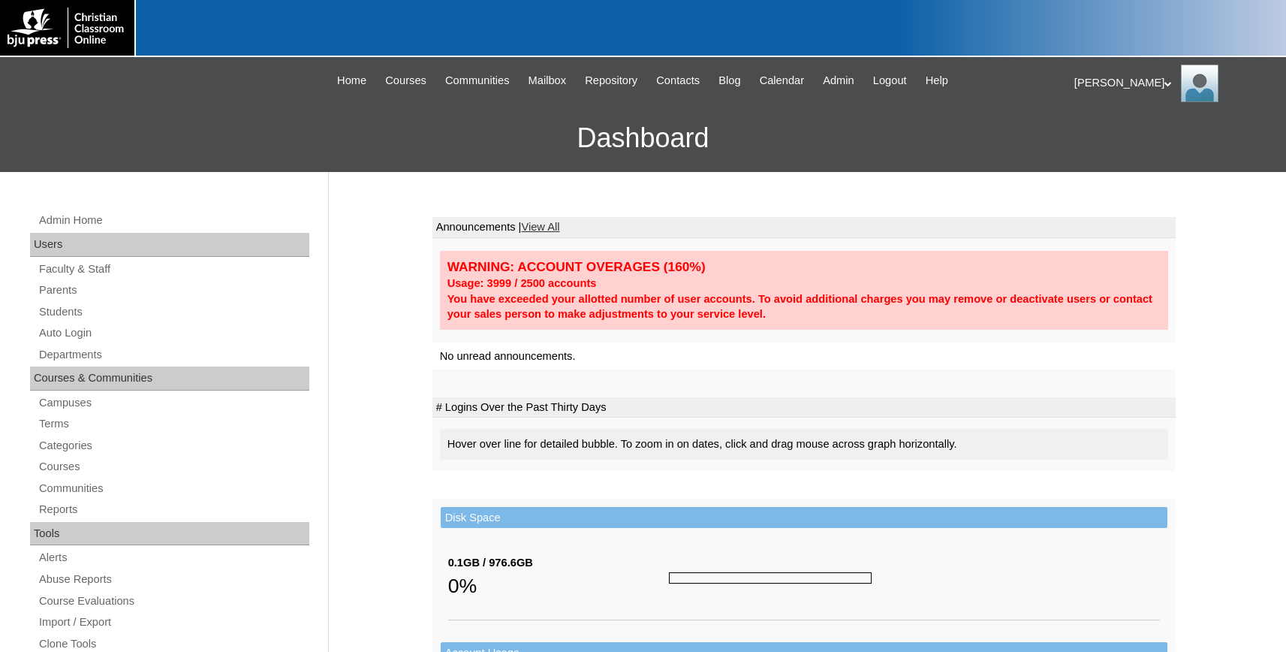 This screenshot has height=652, width=1286. What do you see at coordinates (351, 80) in the screenshot?
I see `span: Home` at bounding box center [351, 80].